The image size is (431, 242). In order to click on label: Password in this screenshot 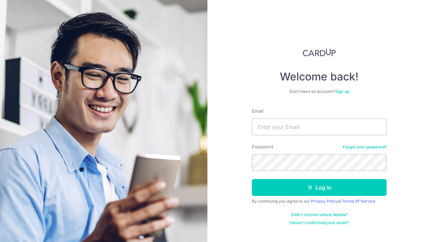, I will do `click(263, 147)`.